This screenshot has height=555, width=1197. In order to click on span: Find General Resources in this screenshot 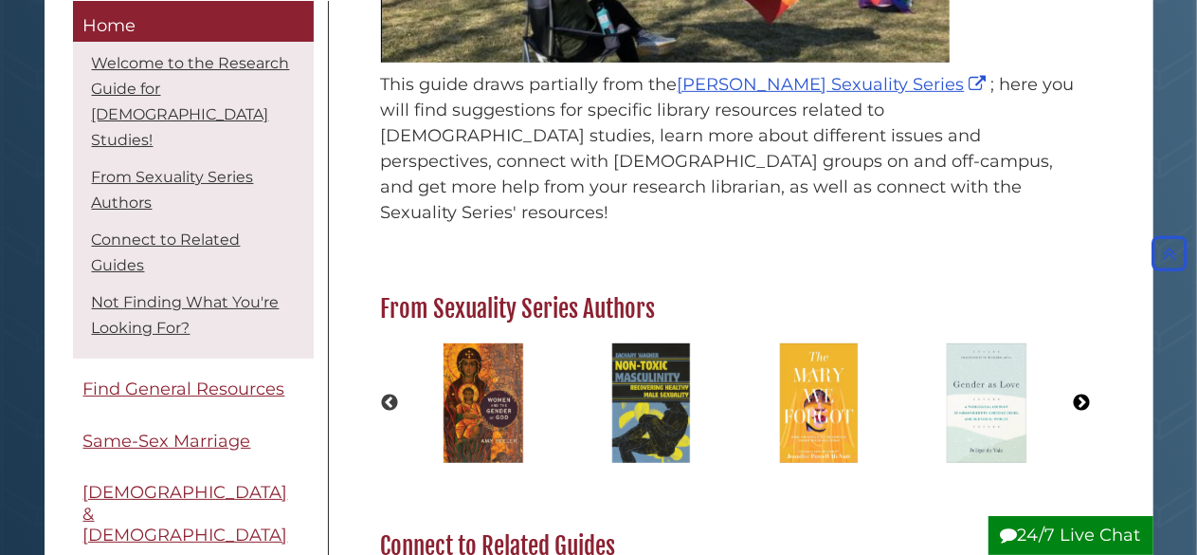, I will do `click(184, 389)`.